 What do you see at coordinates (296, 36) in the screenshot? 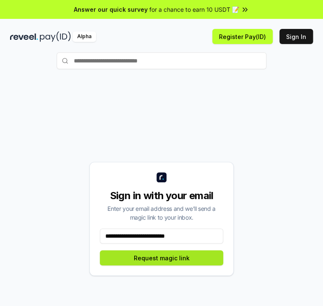
I see `button: Sign In` at bounding box center [296, 36].